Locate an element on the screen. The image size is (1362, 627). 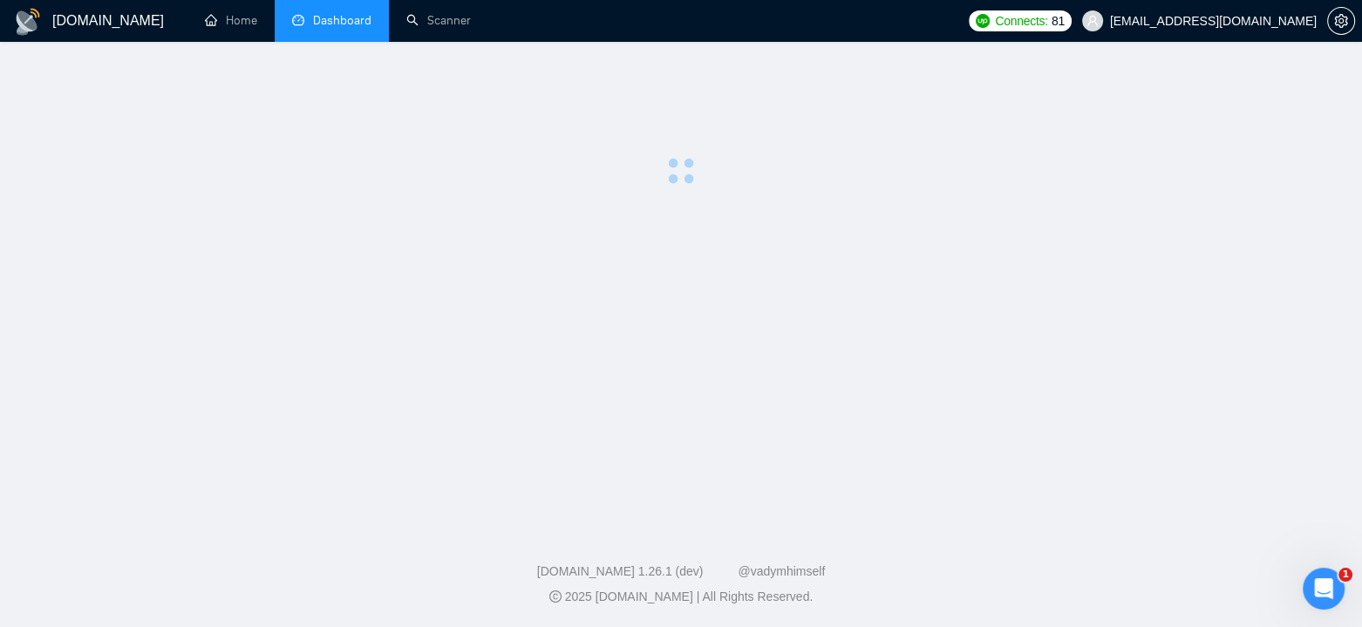
span: Dashboard is located at coordinates (342, 20).